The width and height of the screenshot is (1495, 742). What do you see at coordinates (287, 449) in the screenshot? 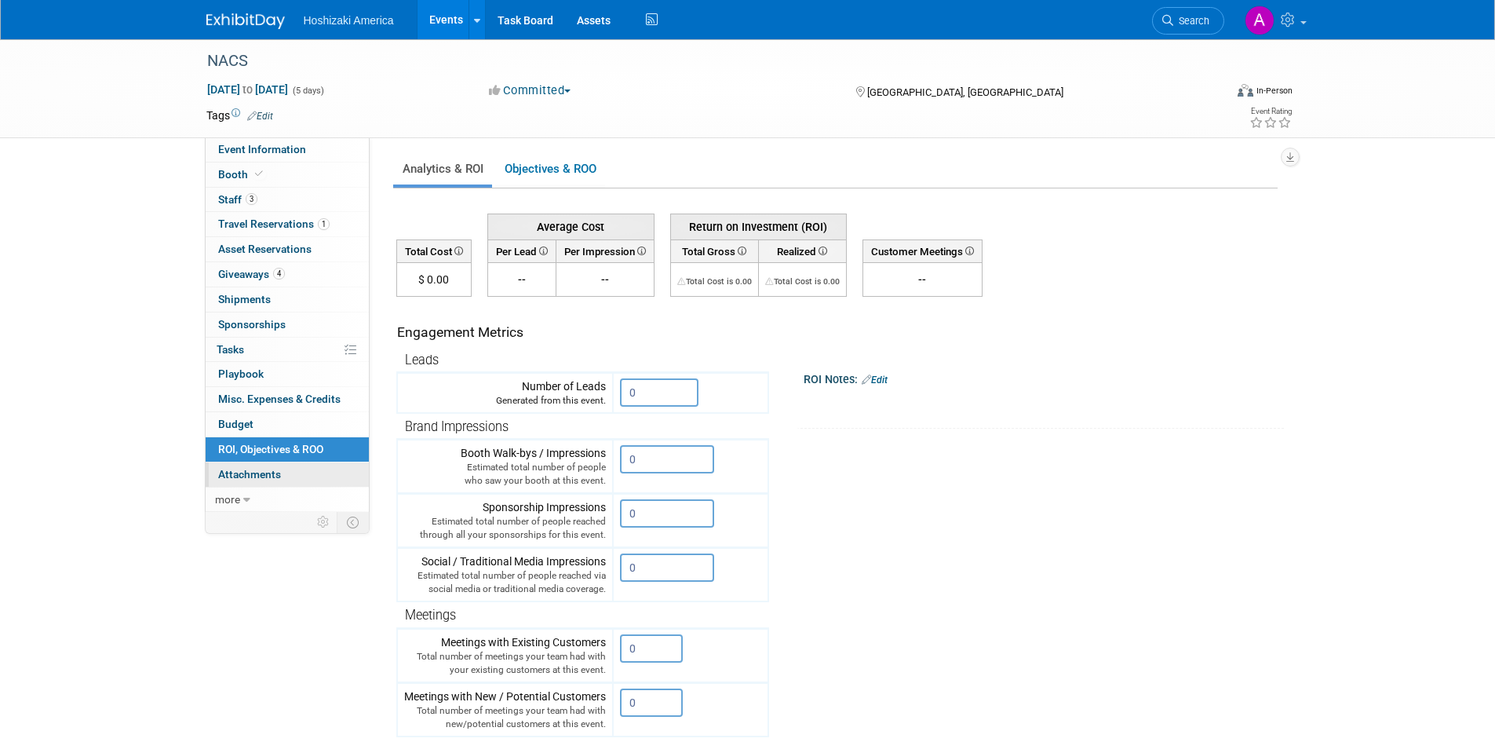
I see `a: ROI, Objectives & ROO` at bounding box center [287, 449].